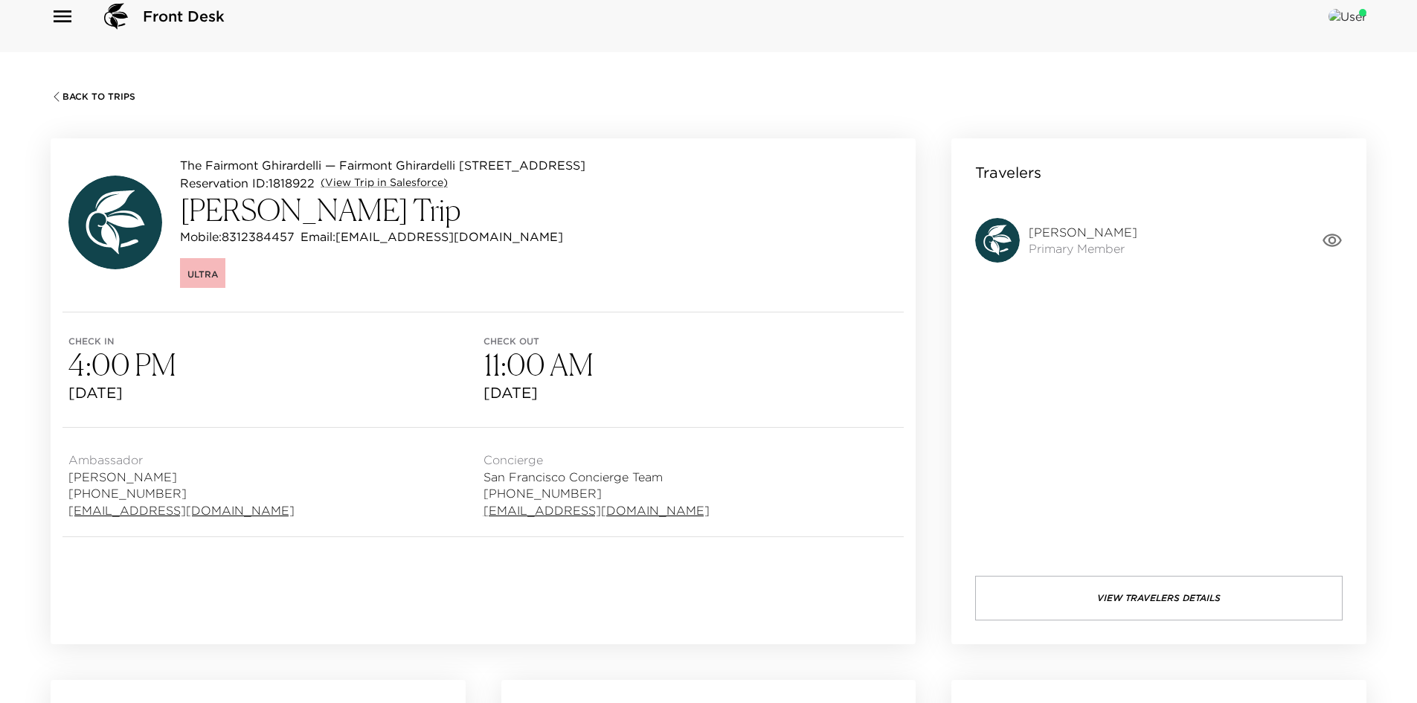  Describe the element at coordinates (202, 274) in the screenshot. I see `span: Ultra` at that location.